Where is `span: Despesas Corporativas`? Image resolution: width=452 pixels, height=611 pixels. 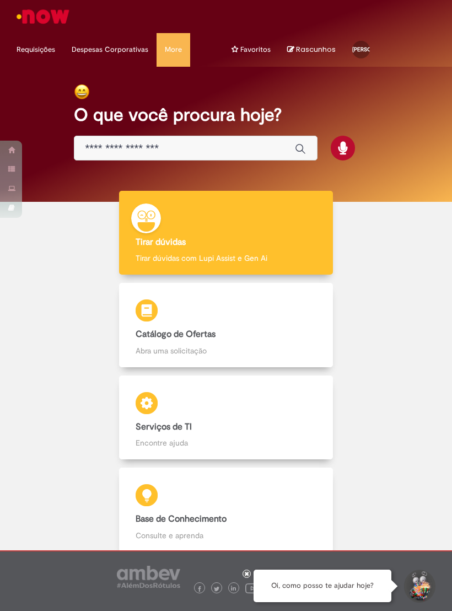
span: Despesas Corporativas is located at coordinates (110, 50).